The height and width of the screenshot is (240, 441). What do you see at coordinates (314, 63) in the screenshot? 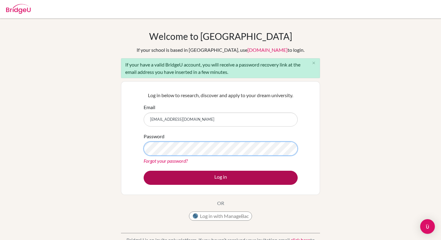
I see `i: close` at bounding box center [314, 63].